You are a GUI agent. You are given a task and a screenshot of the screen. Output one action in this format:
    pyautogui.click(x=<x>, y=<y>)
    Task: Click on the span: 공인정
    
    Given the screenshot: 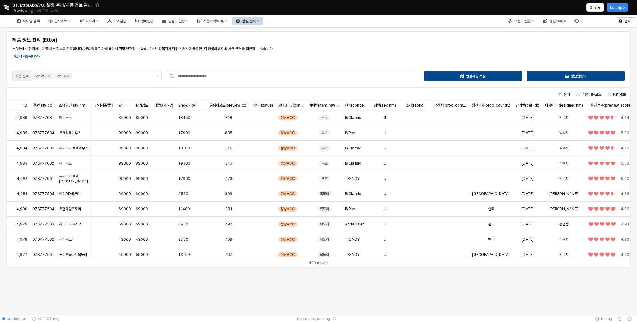 What is the action you would take?
    pyautogui.click(x=563, y=224)
    